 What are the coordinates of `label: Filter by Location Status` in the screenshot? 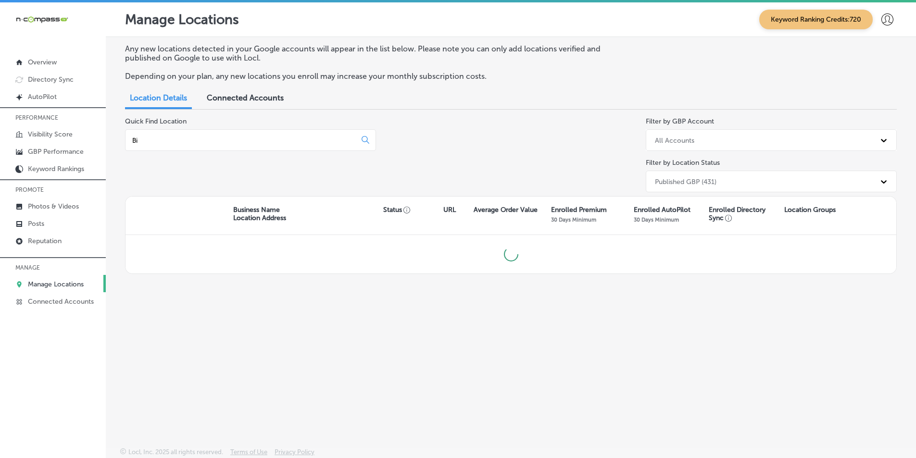 It's located at (683, 163).